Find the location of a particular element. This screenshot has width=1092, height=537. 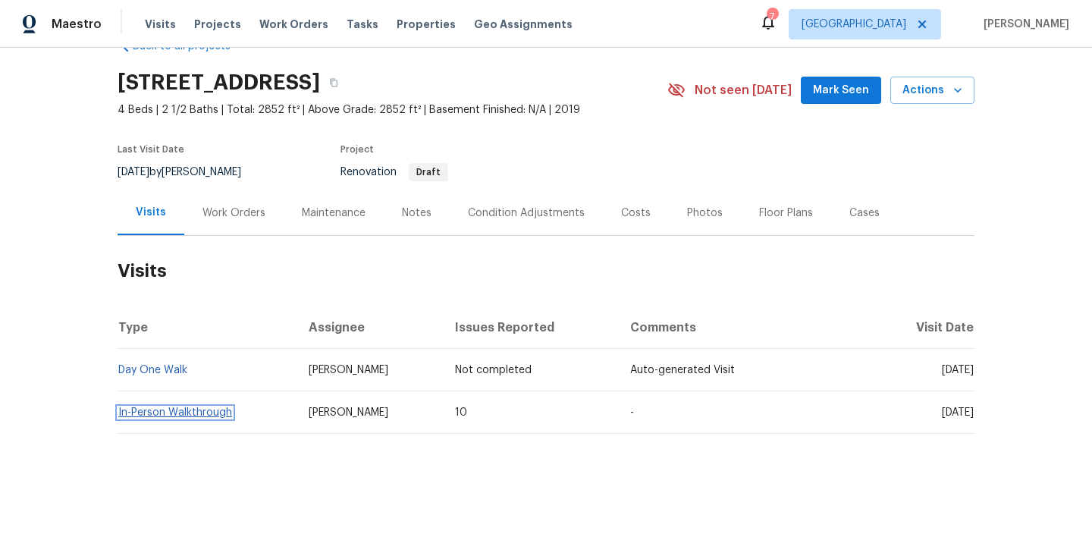

span: Project is located at coordinates (357, 149).